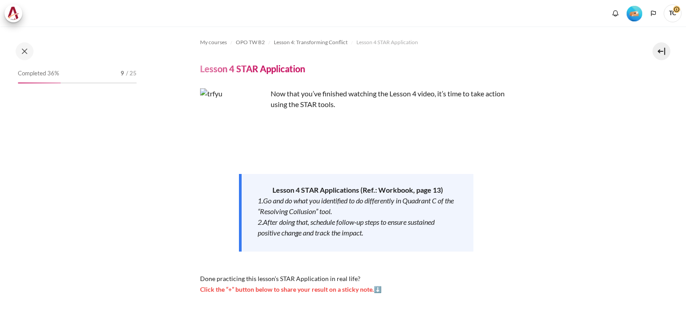  What do you see at coordinates (214, 42) in the screenshot?
I see `span: My courses` at bounding box center [214, 42].